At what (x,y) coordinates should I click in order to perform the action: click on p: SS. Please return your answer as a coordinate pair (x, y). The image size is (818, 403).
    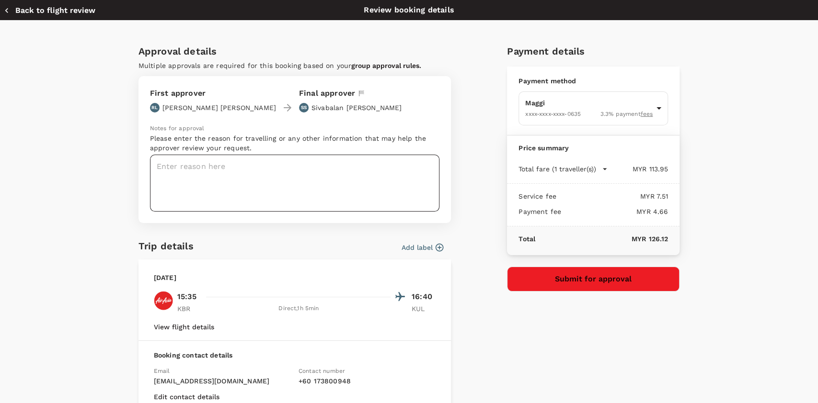
    Looking at the image, I should click on (304, 108).